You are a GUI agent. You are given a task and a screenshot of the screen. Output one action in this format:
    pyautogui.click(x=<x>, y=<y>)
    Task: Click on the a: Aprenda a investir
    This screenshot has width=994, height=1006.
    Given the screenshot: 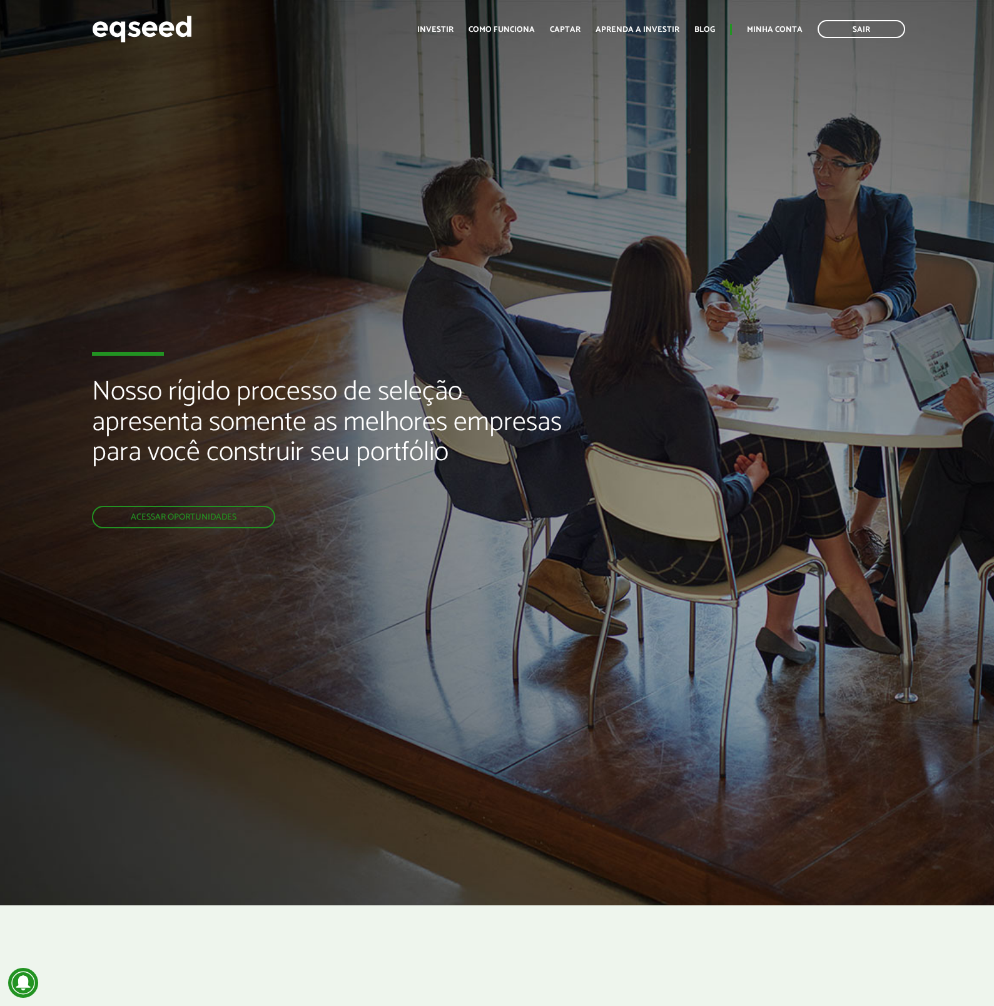 What is the action you would take?
    pyautogui.click(x=637, y=29)
    